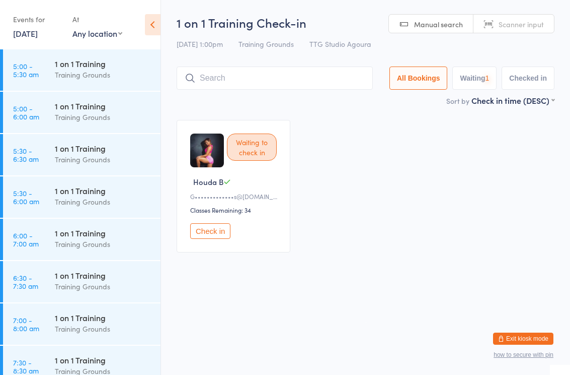 This screenshot has width=570, height=375. What do you see at coordinates (208, 181) in the screenshot?
I see `span: Houda B` at bounding box center [208, 181].